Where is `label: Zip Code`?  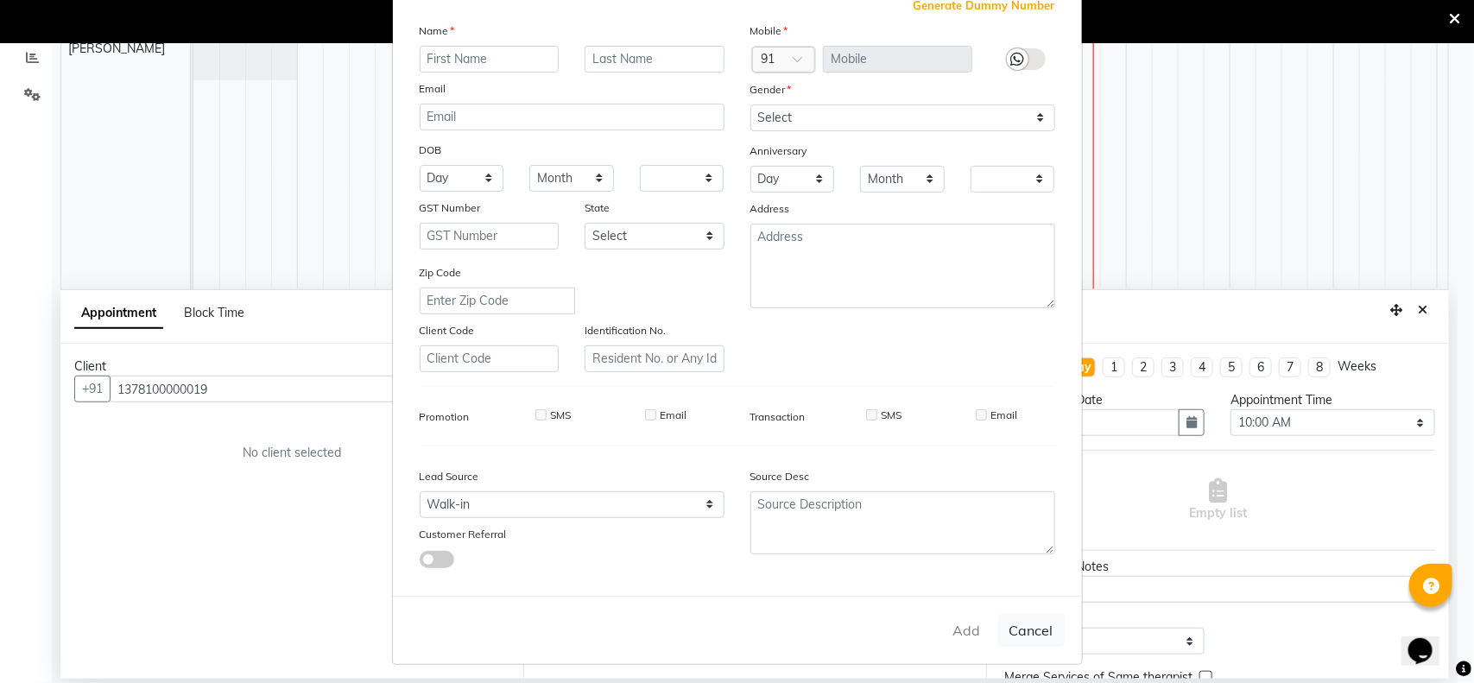
label: Zip Code is located at coordinates (440, 273).